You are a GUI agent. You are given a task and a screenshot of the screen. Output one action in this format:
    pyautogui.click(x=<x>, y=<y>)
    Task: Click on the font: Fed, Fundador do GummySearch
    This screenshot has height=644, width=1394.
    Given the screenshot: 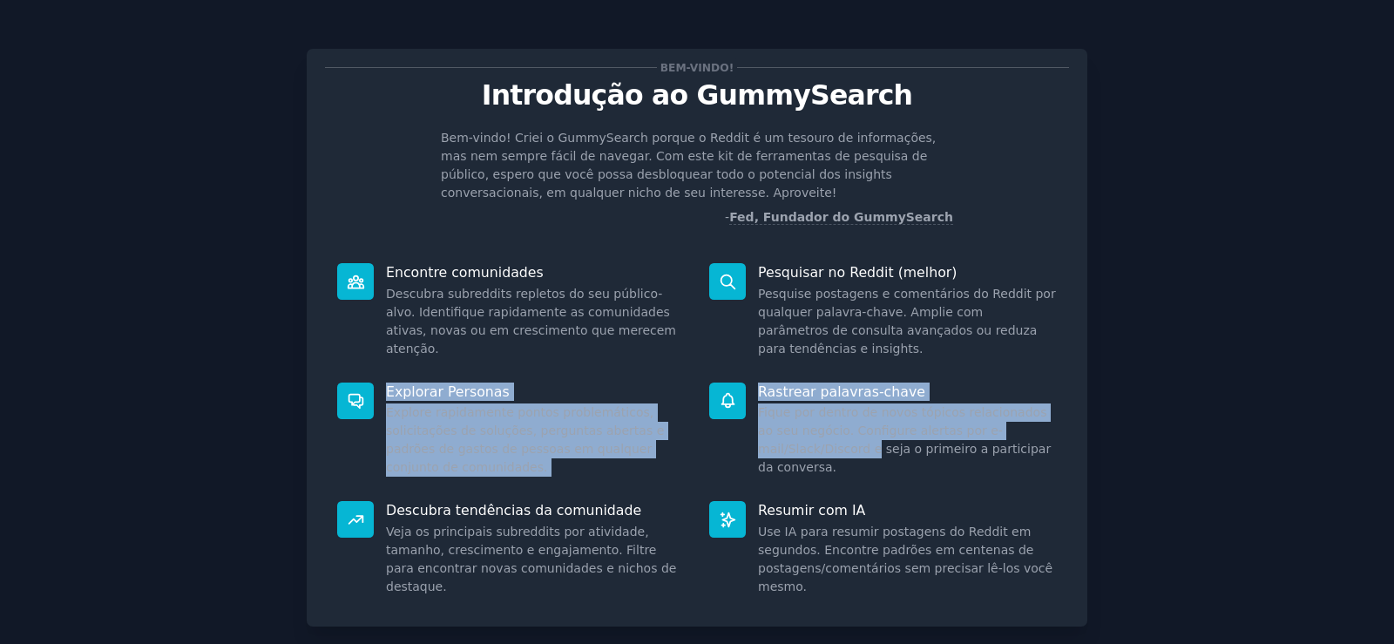 What is the action you would take?
    pyautogui.click(x=840, y=217)
    